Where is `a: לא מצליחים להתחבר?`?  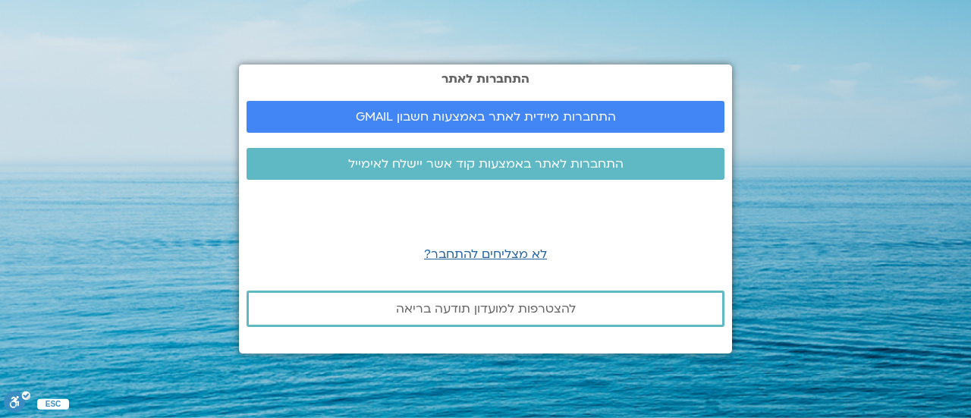
a: לא מצליחים להתחבר? is located at coordinates (485, 254).